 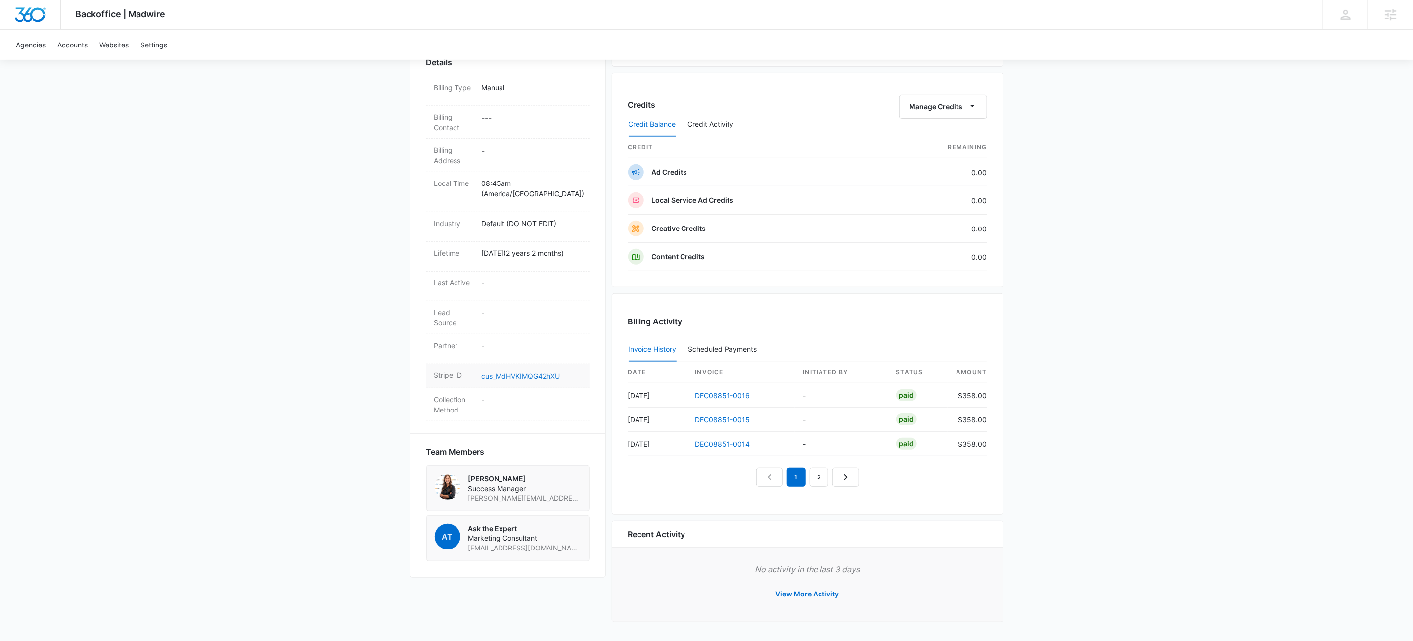 I want to click on dt: Partner, so click(x=454, y=345).